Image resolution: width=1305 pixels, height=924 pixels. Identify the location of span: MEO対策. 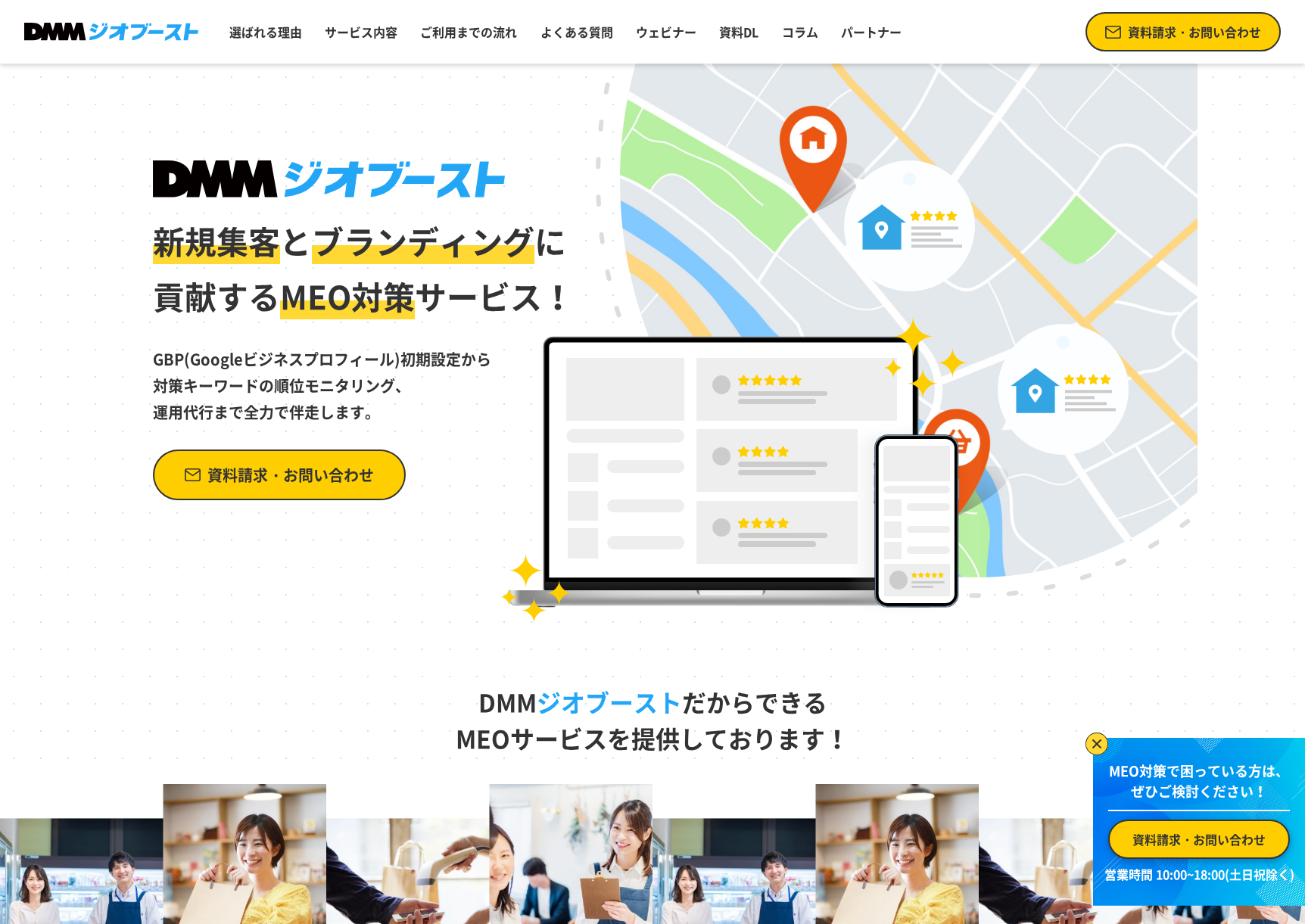
(347, 296).